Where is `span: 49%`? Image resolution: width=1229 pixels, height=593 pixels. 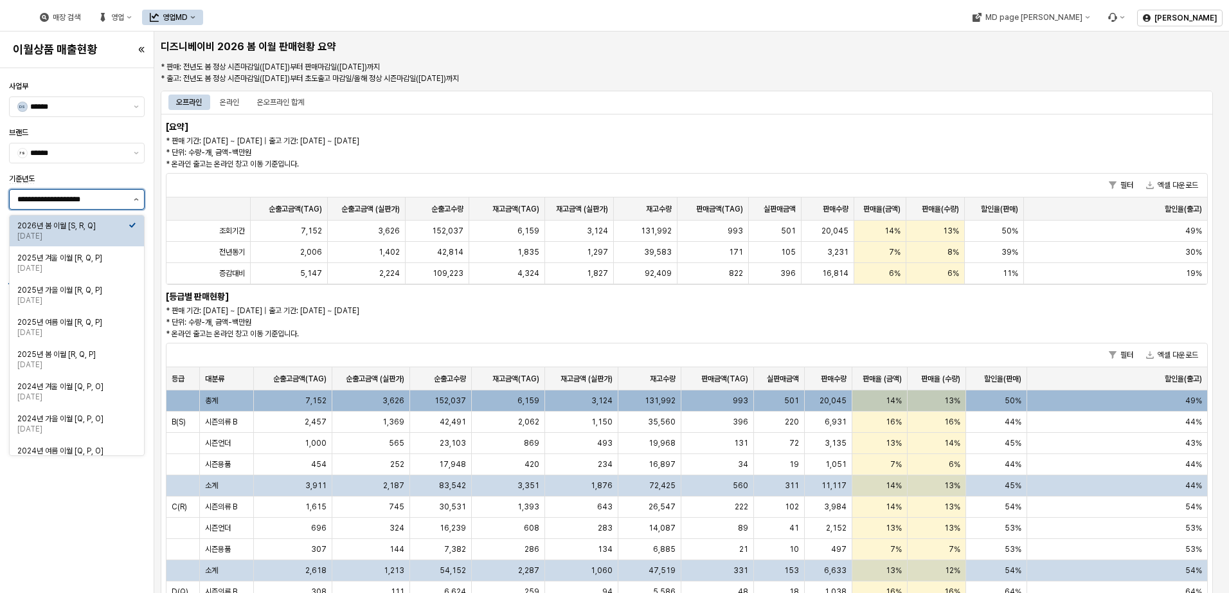 span: 49% is located at coordinates (1194, 401).